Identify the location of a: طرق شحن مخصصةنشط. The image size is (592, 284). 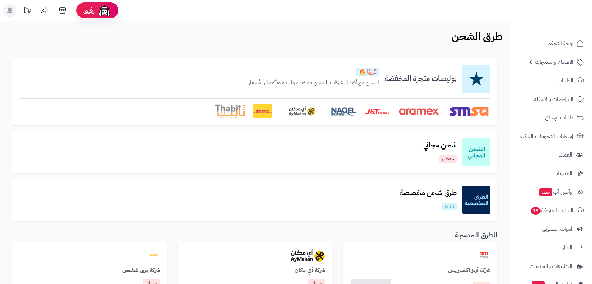
(428, 199).